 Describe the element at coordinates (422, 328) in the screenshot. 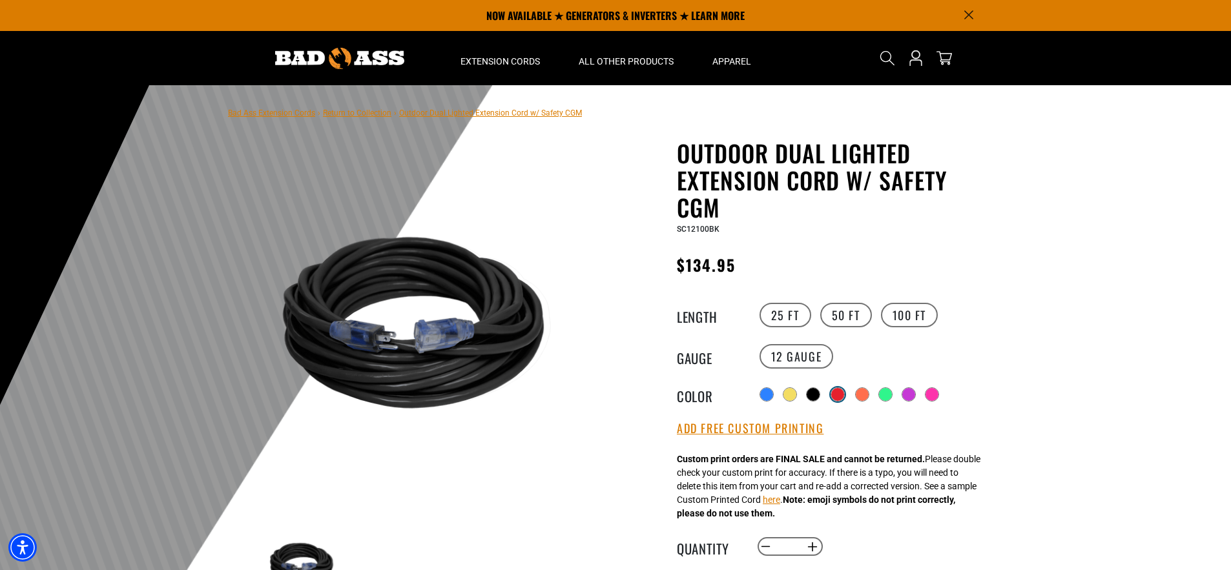

I see `img: Black` at that location.